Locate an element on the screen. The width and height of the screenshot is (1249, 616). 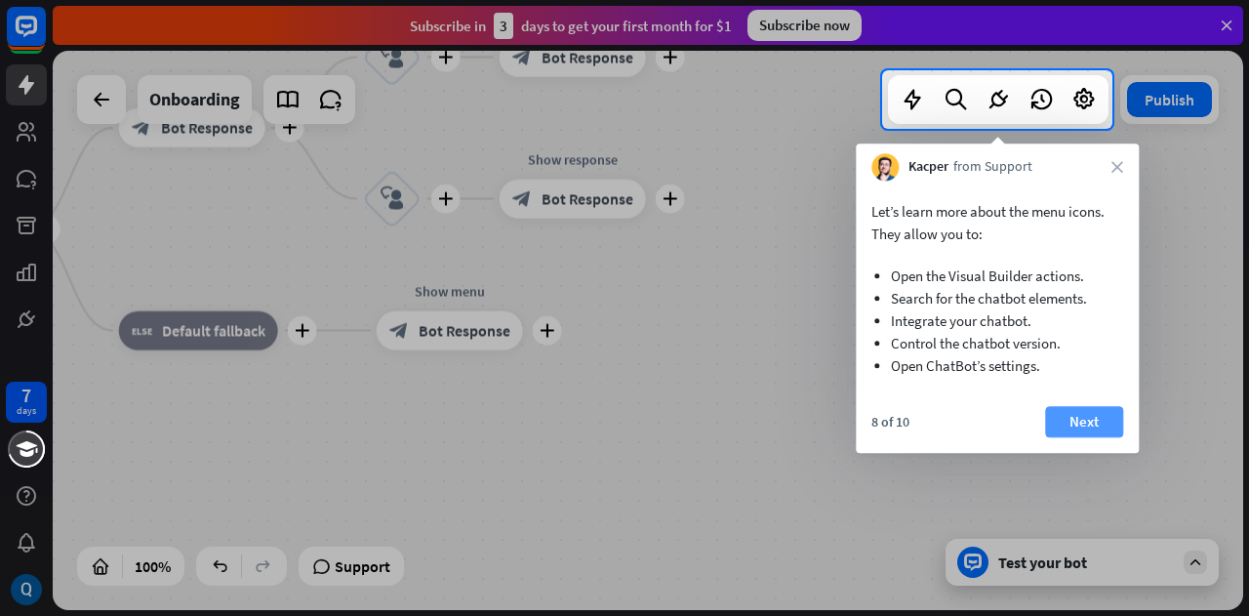
li: Control the chatbot version. is located at coordinates (997, 342).